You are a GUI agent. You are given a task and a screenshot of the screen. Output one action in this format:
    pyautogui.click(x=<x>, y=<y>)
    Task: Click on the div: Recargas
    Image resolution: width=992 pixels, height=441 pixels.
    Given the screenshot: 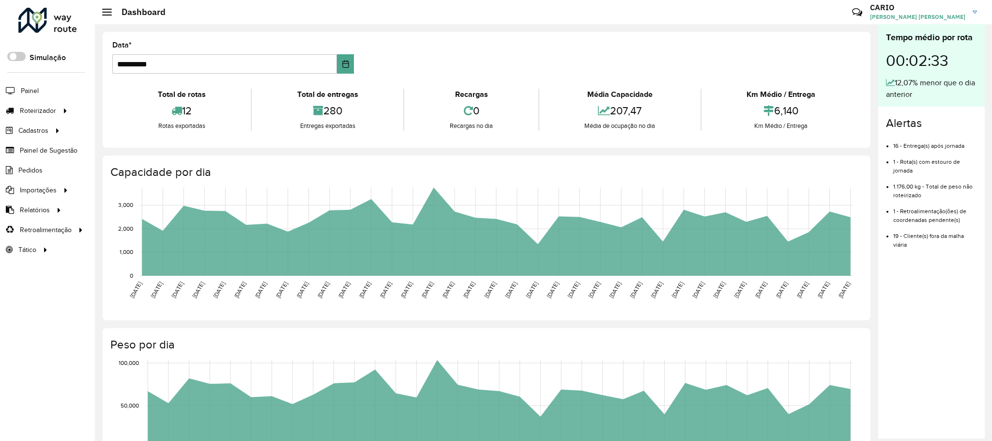 What is the action you would take?
    pyautogui.click(x=471, y=94)
    